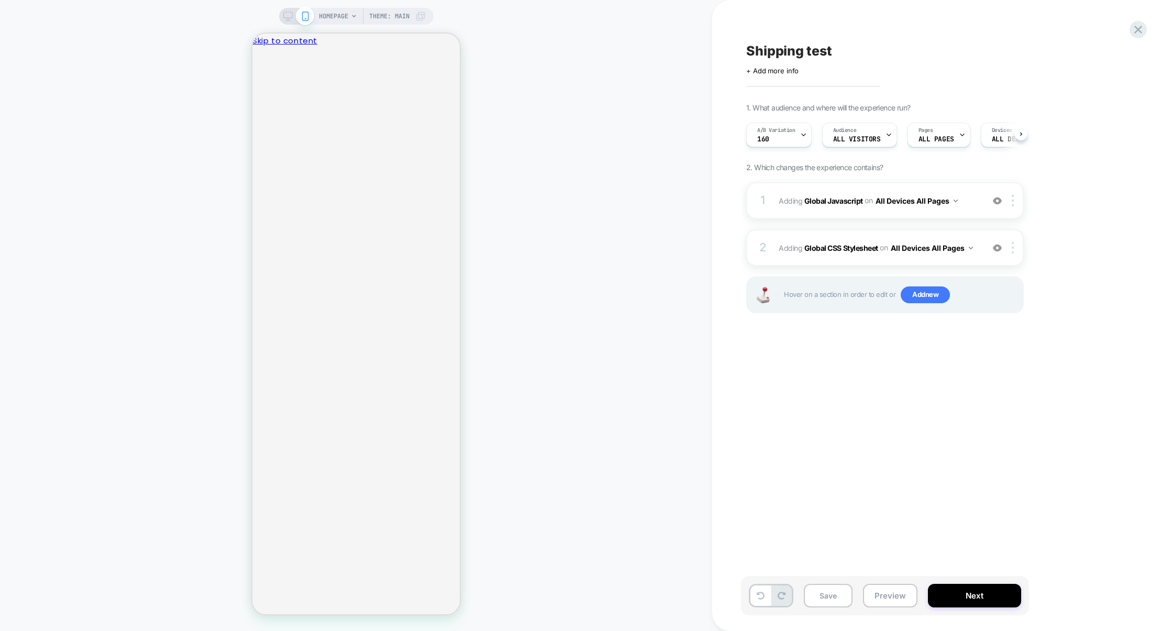  What do you see at coordinates (890, 595) in the screenshot?
I see `button: Preview` at bounding box center [890, 595].